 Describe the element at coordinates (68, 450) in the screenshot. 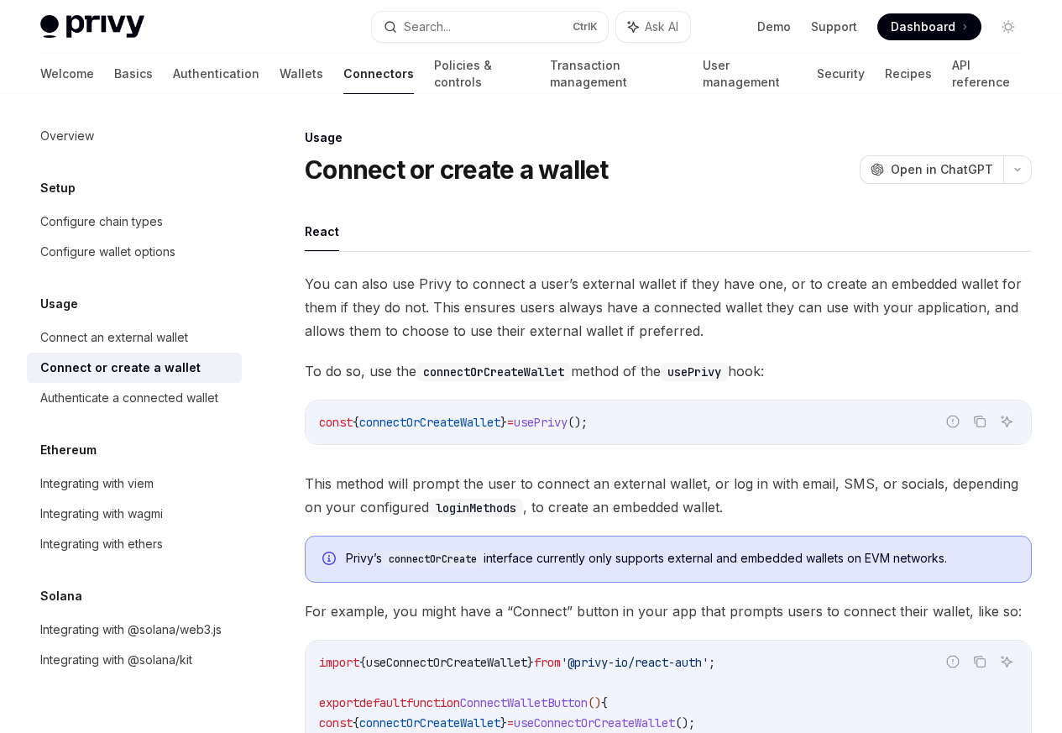

I see `h5: Ethereum` at that location.